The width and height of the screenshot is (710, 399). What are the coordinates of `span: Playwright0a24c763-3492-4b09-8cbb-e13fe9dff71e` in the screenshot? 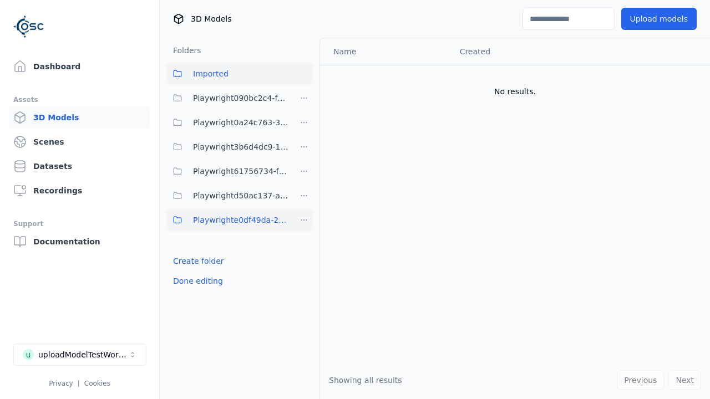 It's located at (241, 123).